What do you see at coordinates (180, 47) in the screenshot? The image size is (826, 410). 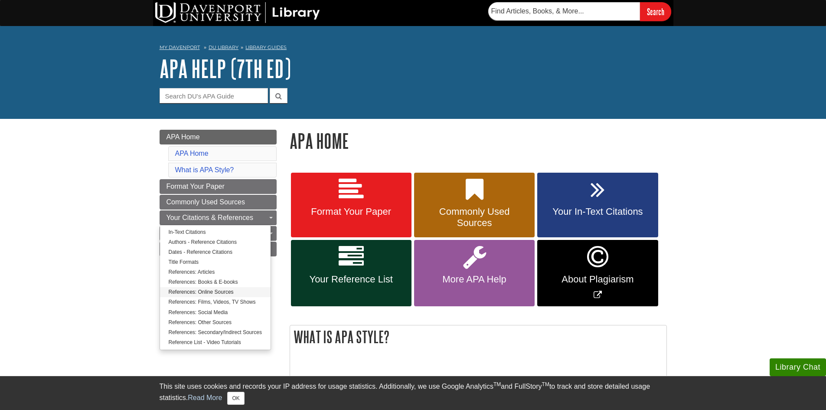 I see `a: My Davenport` at bounding box center [180, 47].